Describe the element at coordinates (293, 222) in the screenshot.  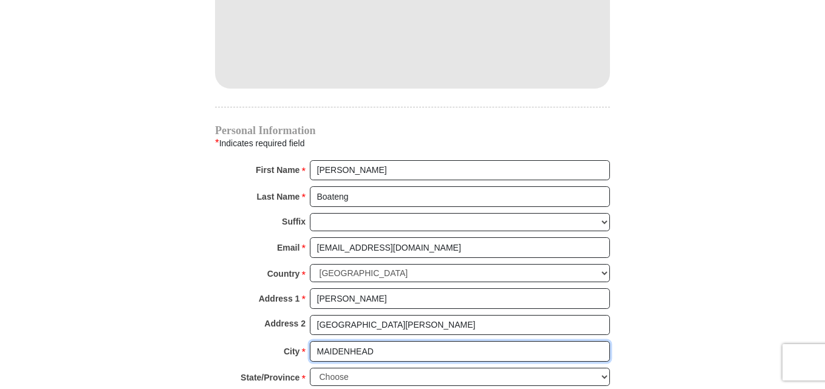
I see `strong: Suffix` at that location.